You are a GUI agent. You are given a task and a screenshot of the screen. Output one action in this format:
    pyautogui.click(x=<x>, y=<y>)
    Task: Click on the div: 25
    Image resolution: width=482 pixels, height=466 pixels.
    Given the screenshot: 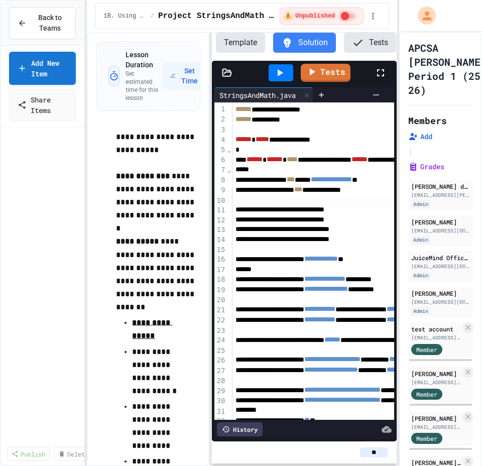 What is the action you would take?
    pyautogui.click(x=220, y=351)
    